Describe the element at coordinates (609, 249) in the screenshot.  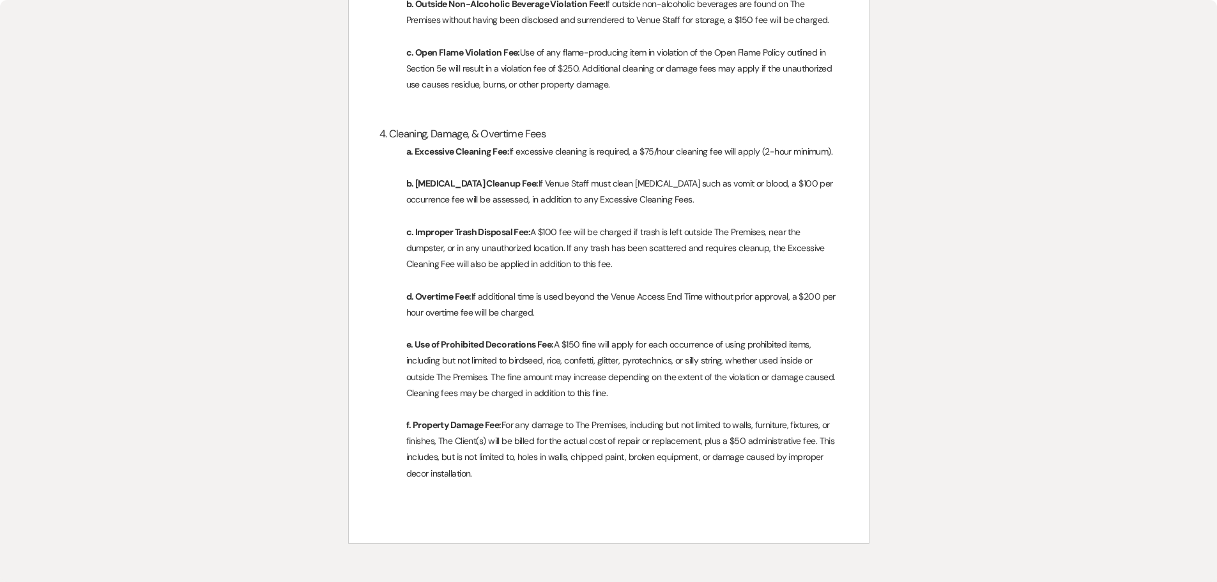
I see `p: A $100 fee will be charged if trash is left outside The Premises, near the dumpster, or in any un...` at that location.